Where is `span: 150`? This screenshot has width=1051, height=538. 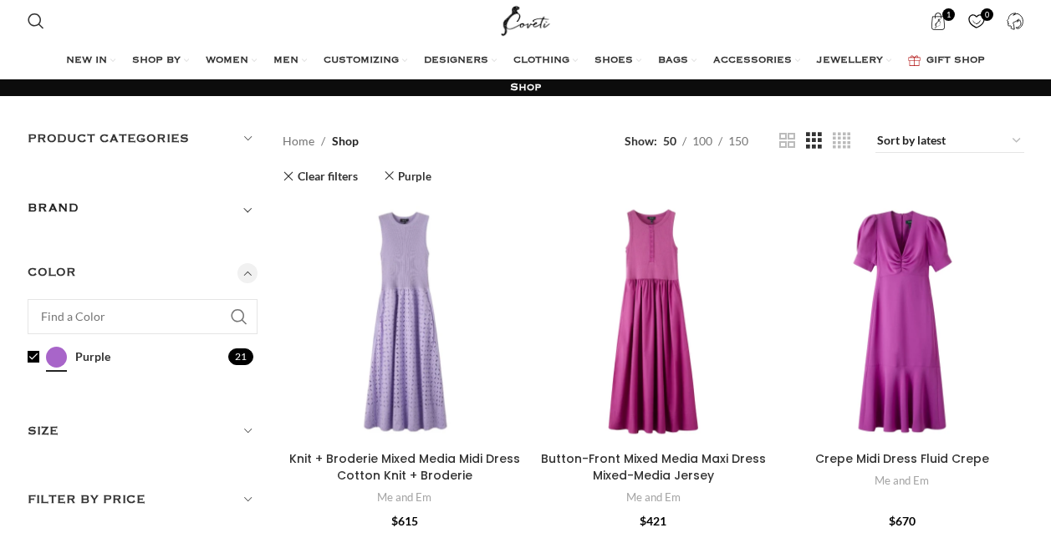 span: 150 is located at coordinates (738, 140).